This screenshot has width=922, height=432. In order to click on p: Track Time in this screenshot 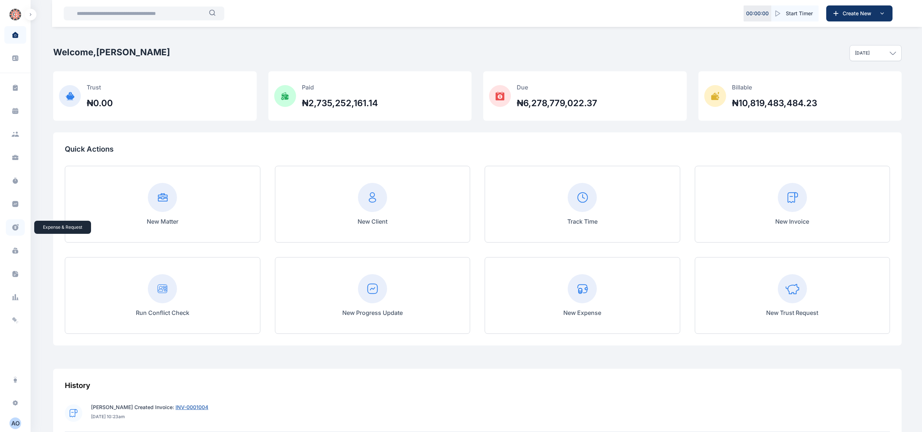, I will do `click(582, 222)`.